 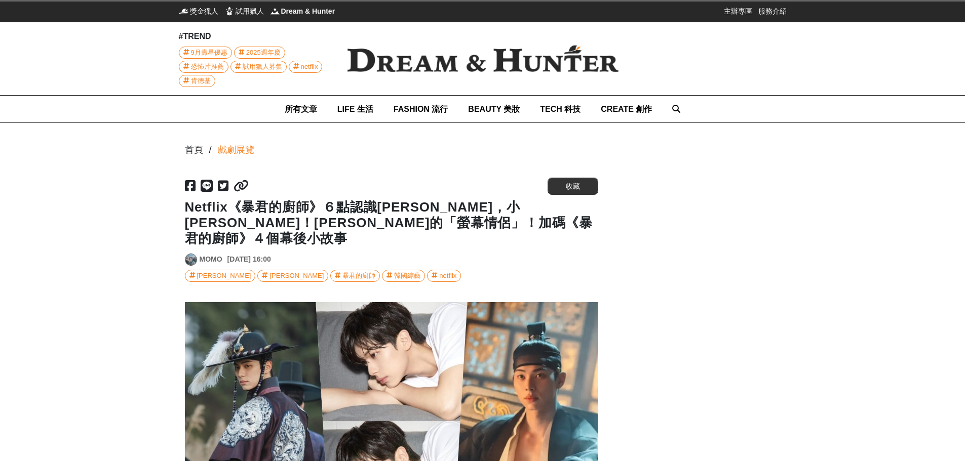 I want to click on a: 韓國綜藝, so click(x=403, y=276).